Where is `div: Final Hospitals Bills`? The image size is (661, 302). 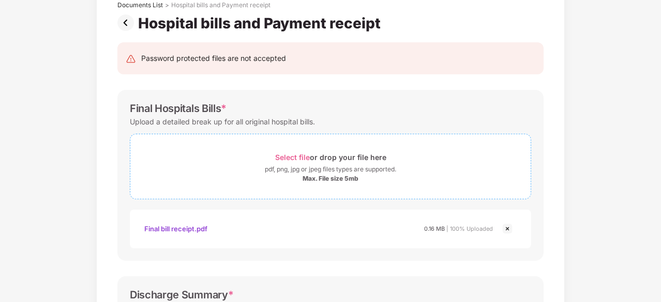
div: Final Hospitals Bills is located at coordinates (178, 109).